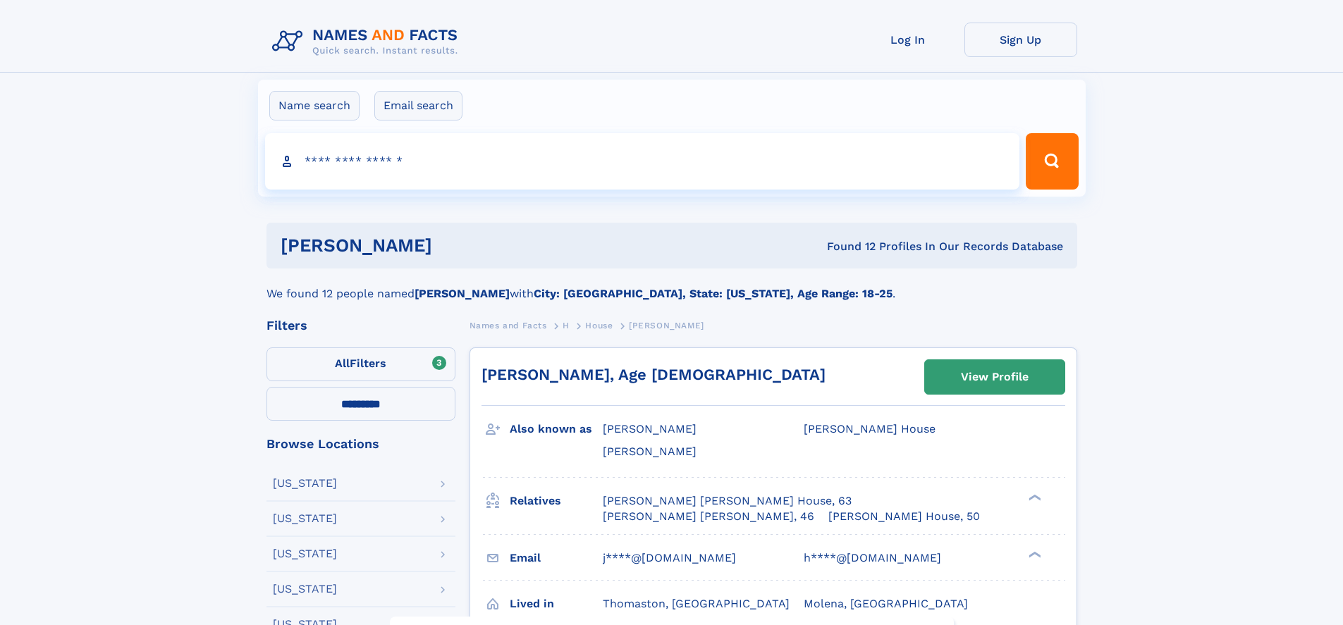 The width and height of the screenshot is (1343, 625). I want to click on button: Search Button, so click(1052, 161).